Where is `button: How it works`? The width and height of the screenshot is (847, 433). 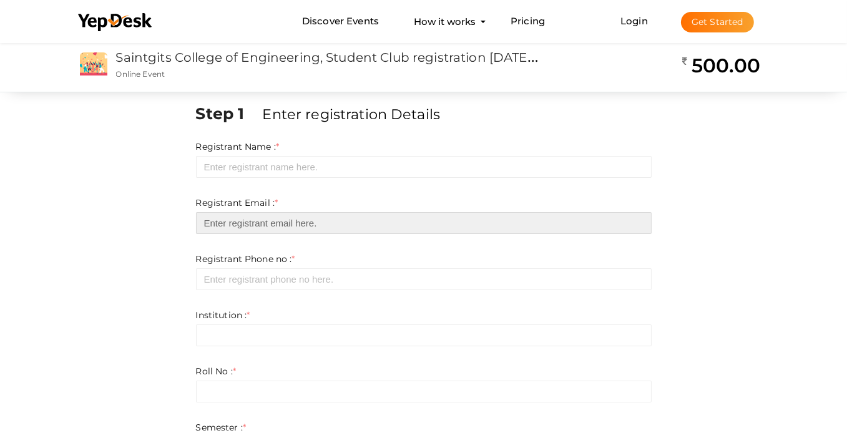 button: How it works is located at coordinates (445, 21).